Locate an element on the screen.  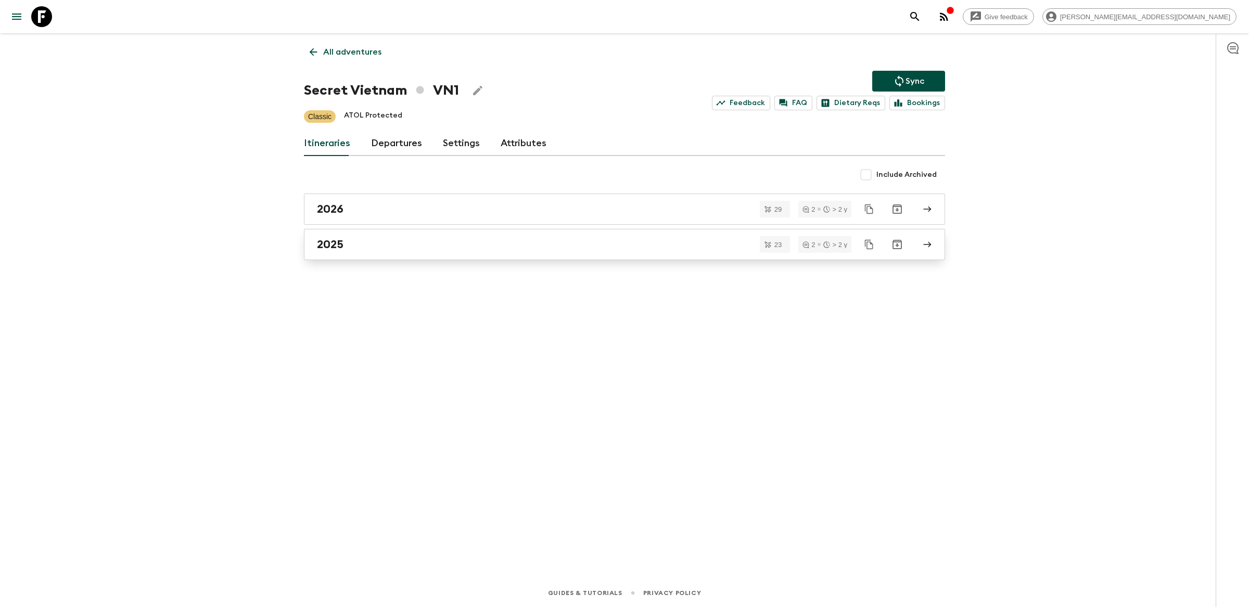
a: Itineraries is located at coordinates (327, 144).